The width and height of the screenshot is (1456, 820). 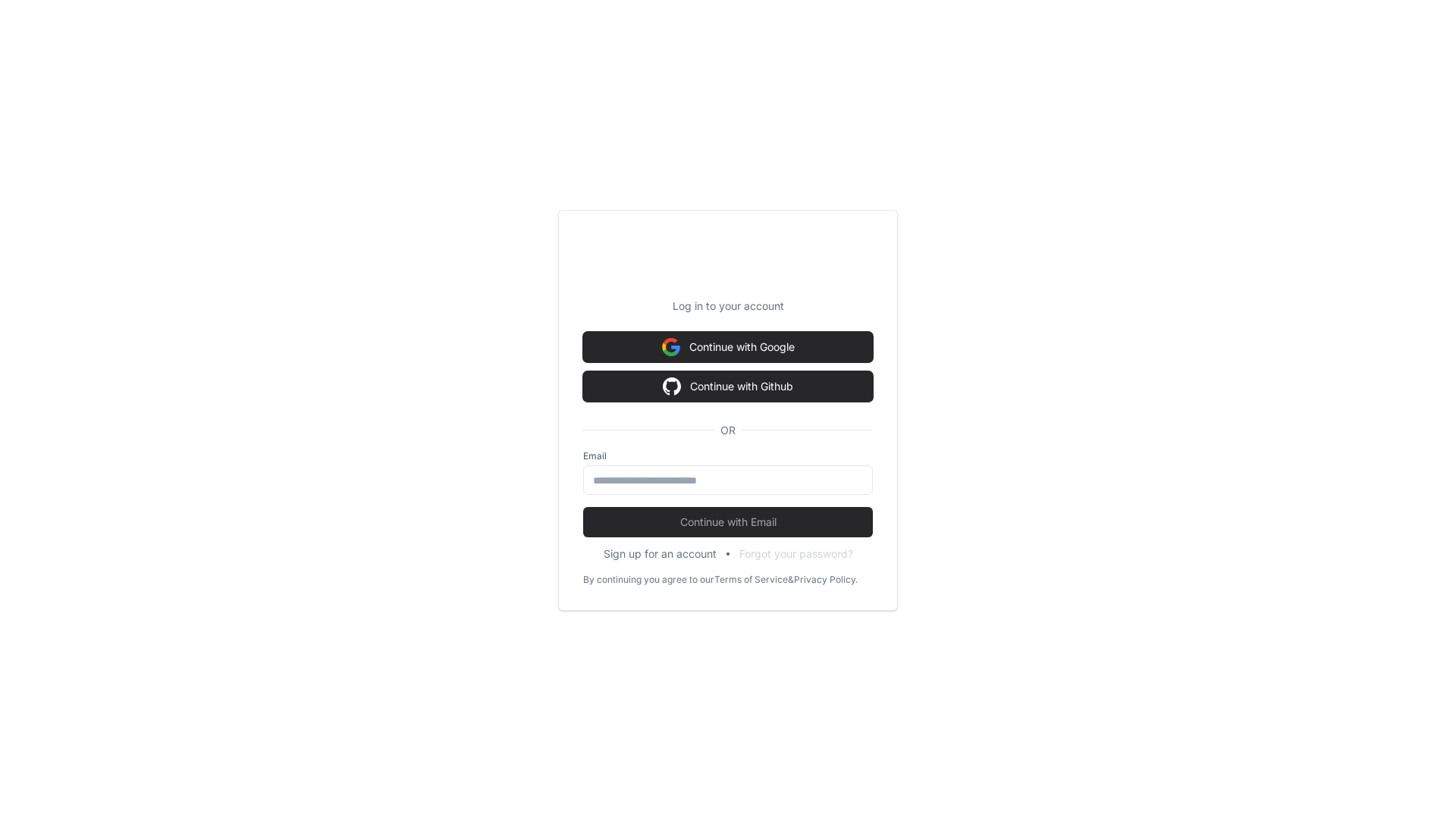 What do you see at coordinates (796, 554) in the screenshot?
I see `button: Forgot your password?` at bounding box center [796, 554].